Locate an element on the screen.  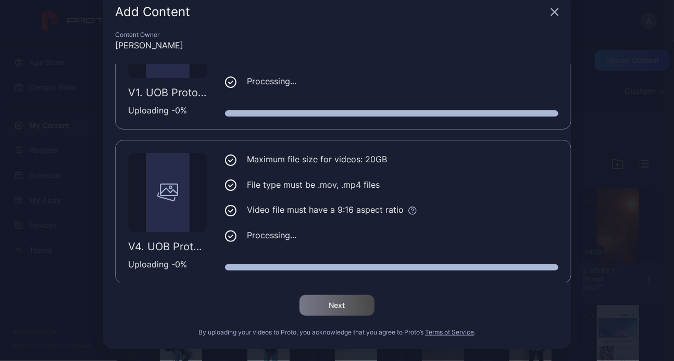
div: V1. UOB Proto INTRO - D2 MASTER.mp4 is located at coordinates (168, 93).